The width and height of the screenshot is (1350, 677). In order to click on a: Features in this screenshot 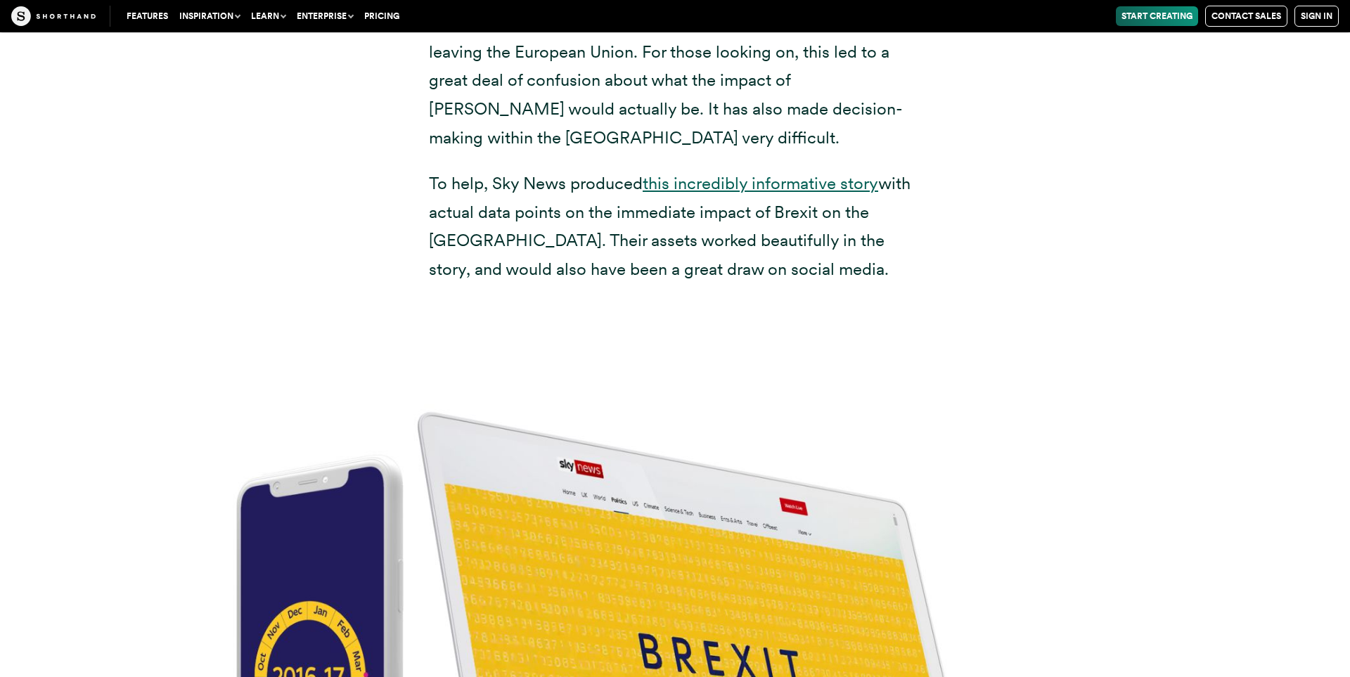, I will do `click(147, 16)`.